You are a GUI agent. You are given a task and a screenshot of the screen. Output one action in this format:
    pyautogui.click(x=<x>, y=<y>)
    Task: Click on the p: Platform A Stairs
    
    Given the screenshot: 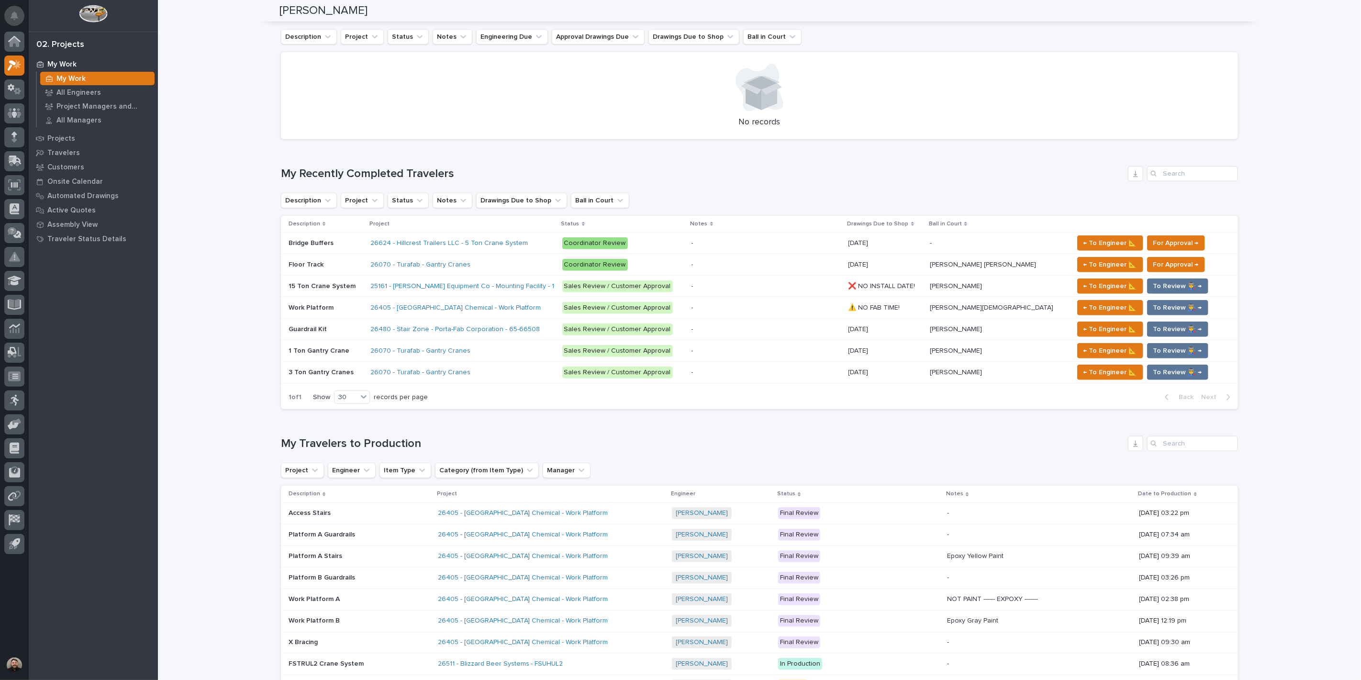 What is the action you would take?
    pyautogui.click(x=316, y=555)
    